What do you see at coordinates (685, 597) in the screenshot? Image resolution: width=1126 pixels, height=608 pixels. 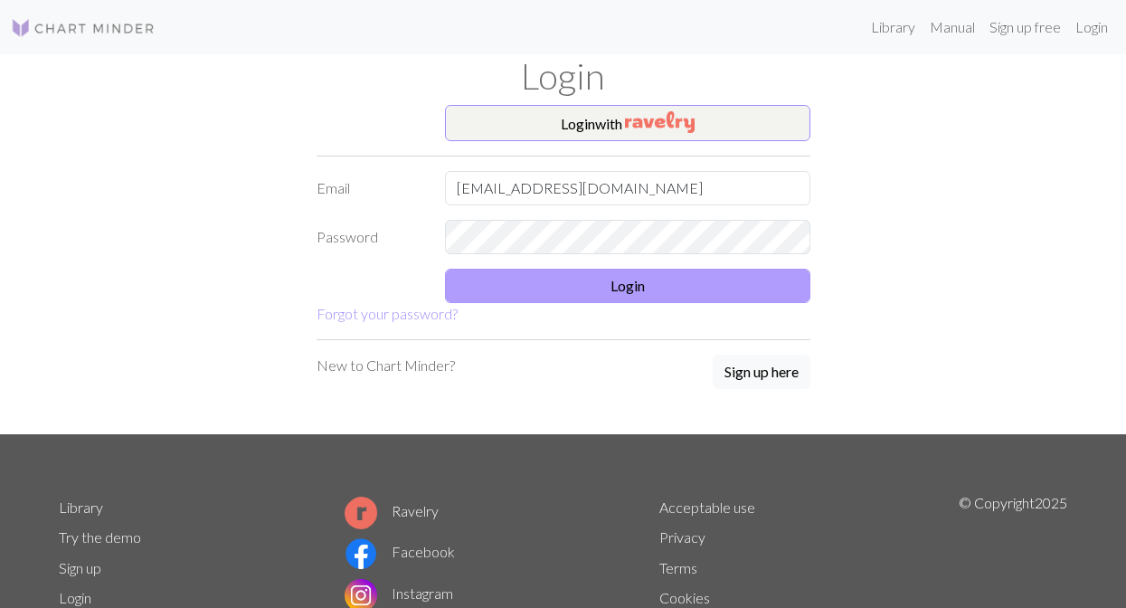 I see `a: Cookies` at bounding box center [685, 597].